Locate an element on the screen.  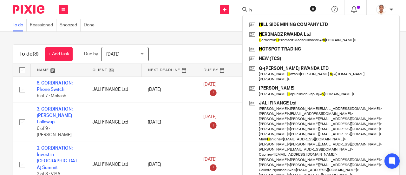
a: To do is located at coordinates (20, 25).